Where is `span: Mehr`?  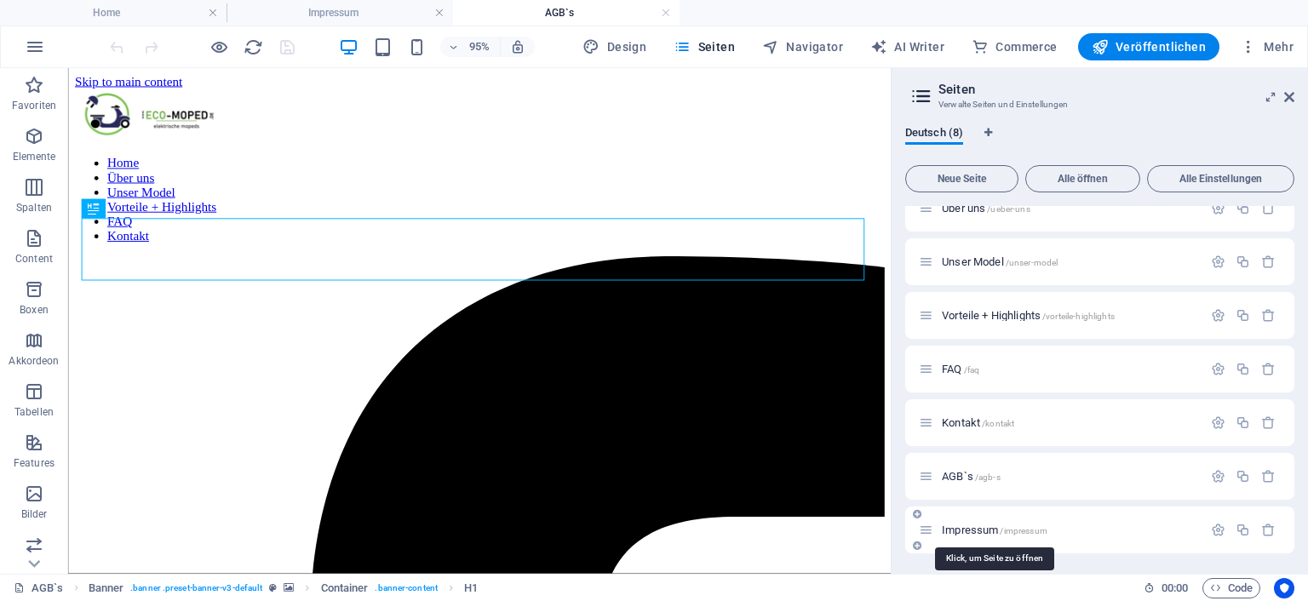
span: Mehr is located at coordinates (1266, 47).